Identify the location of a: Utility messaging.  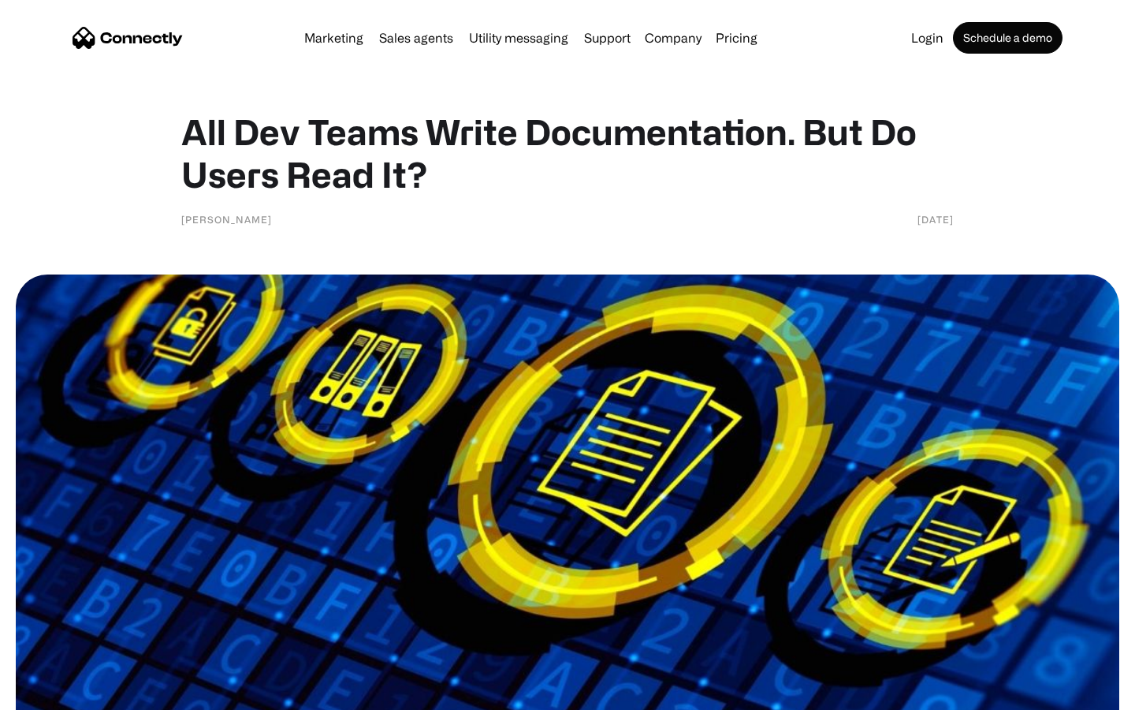
(519, 38).